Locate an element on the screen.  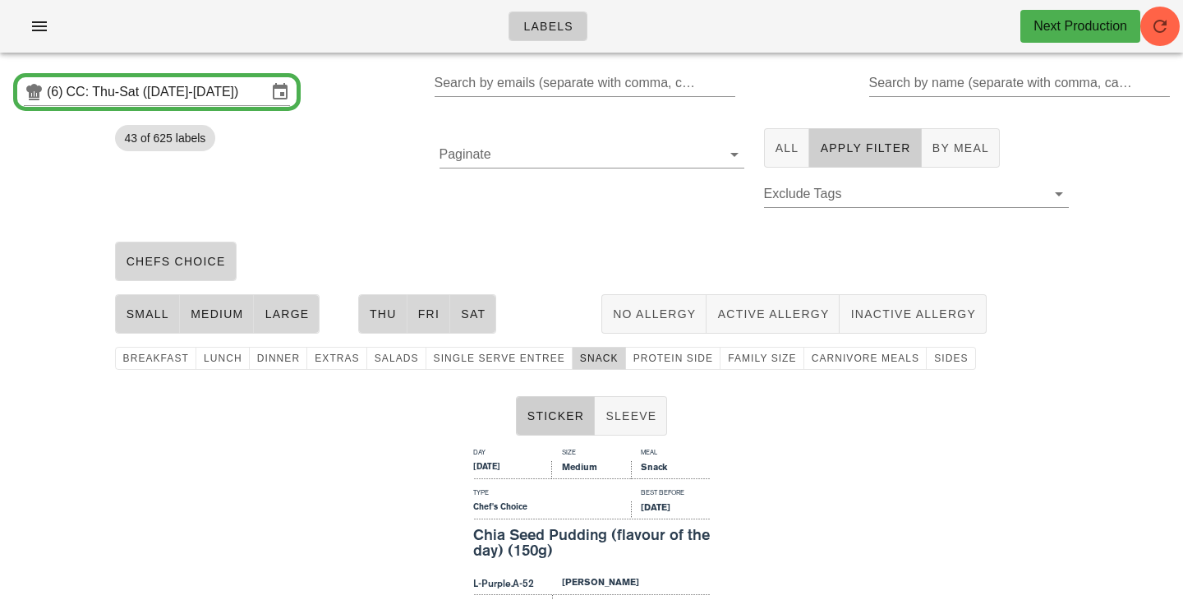
button: Sleeve is located at coordinates (631, 416).